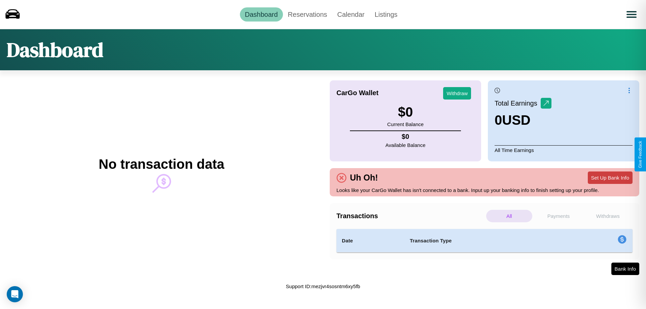  Describe the element at coordinates (405, 137) in the screenshot. I see `h4: $ 0` at that location.